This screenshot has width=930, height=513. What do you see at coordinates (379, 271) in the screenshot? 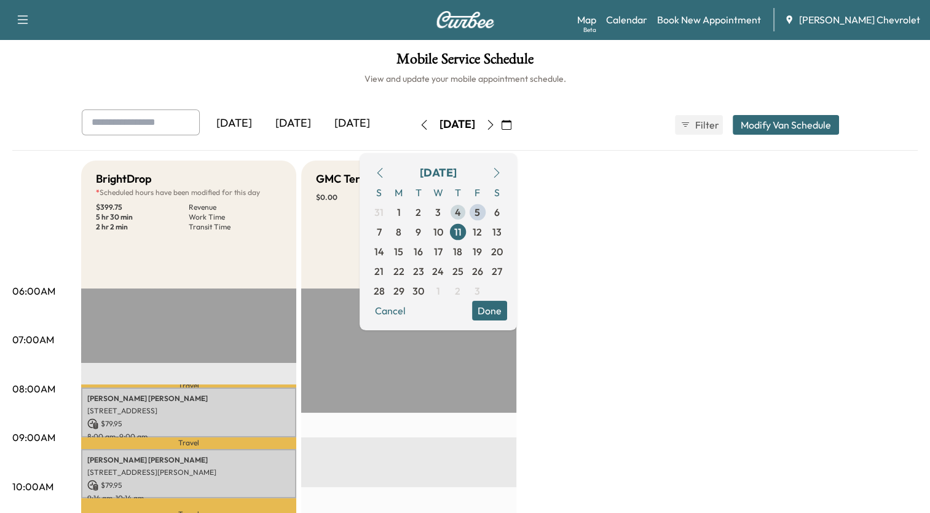
I see `span: 21` at bounding box center [379, 271].